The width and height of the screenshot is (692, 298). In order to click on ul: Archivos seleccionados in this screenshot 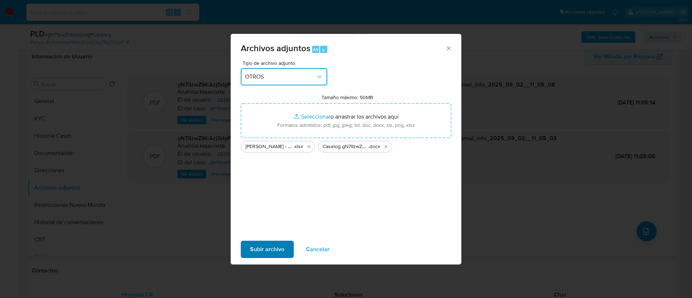, I will do `click(346, 145)`.